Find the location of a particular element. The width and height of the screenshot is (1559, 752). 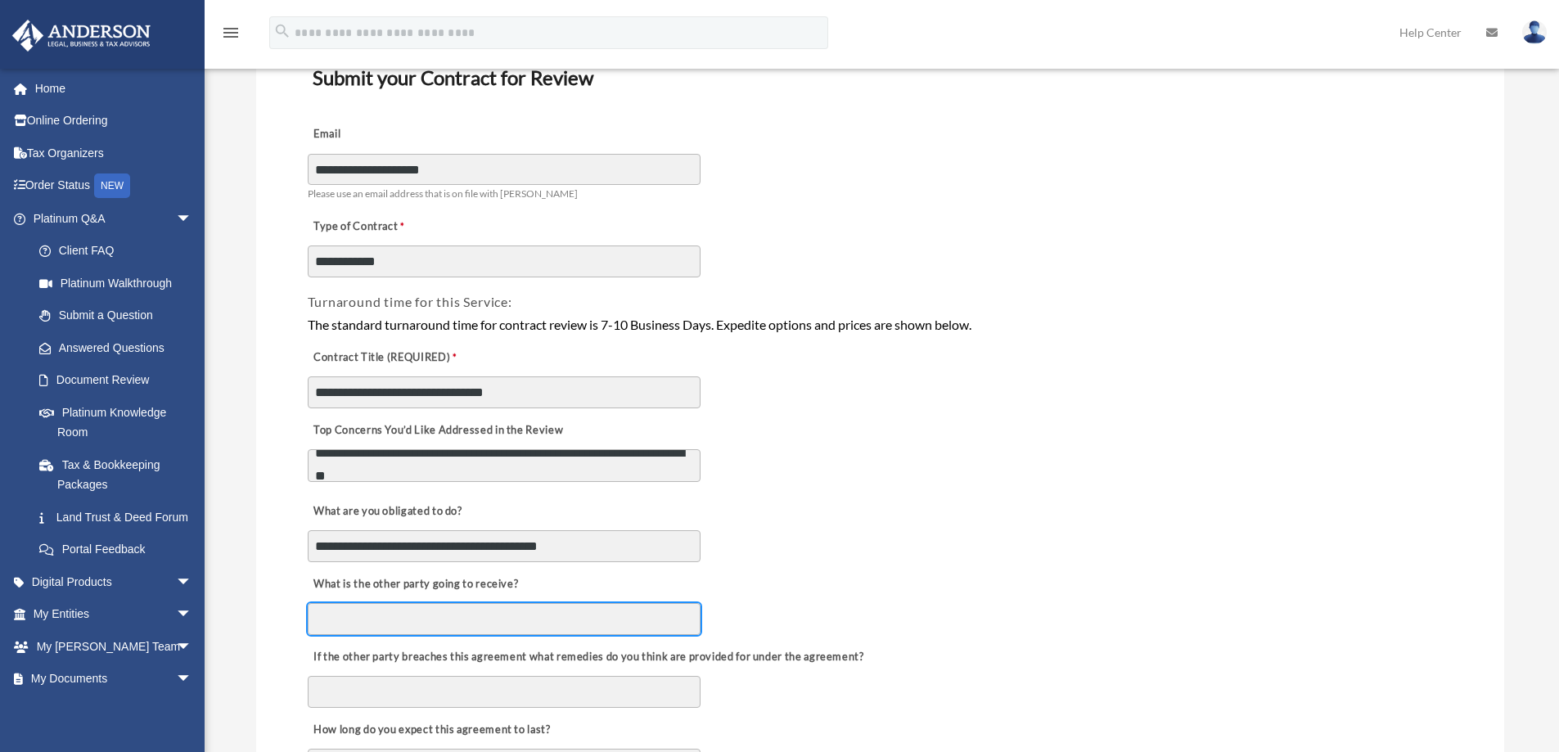

a: Land Trust & Deed Forum is located at coordinates (119, 517).